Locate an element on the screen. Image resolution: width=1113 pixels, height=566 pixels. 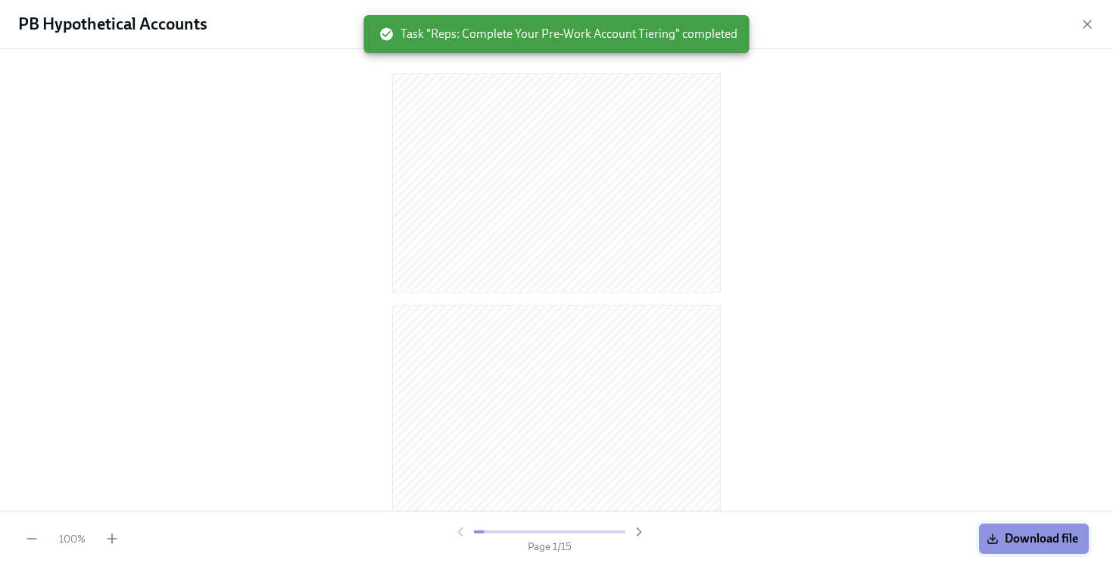
h1: PB Hypothetical Accounts is located at coordinates (113, 24).